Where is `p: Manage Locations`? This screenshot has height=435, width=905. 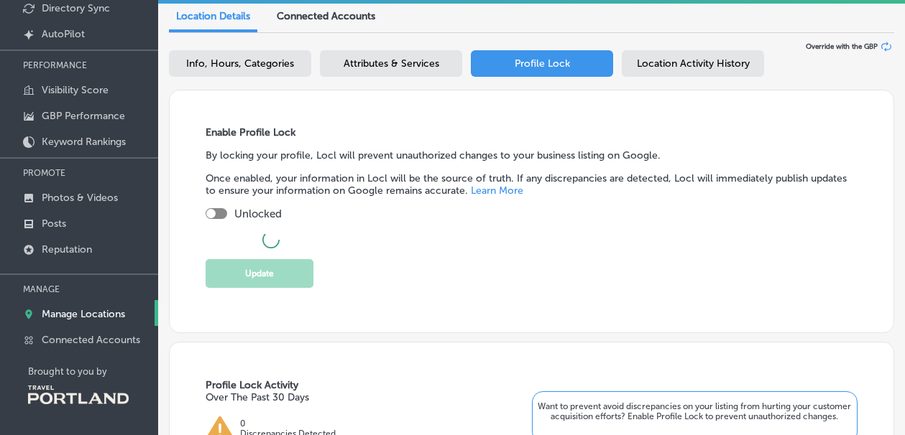 p: Manage Locations is located at coordinates (83, 314).